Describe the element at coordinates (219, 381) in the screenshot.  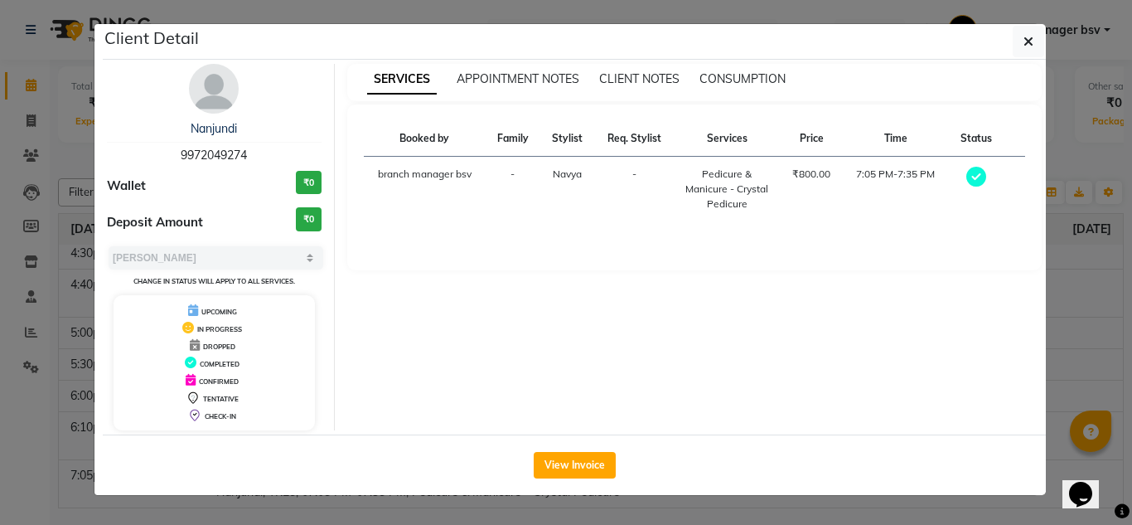
I see `span: CONFIRMED` at that location.